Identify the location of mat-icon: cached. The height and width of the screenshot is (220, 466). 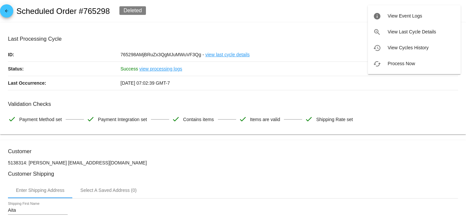
(377, 64).